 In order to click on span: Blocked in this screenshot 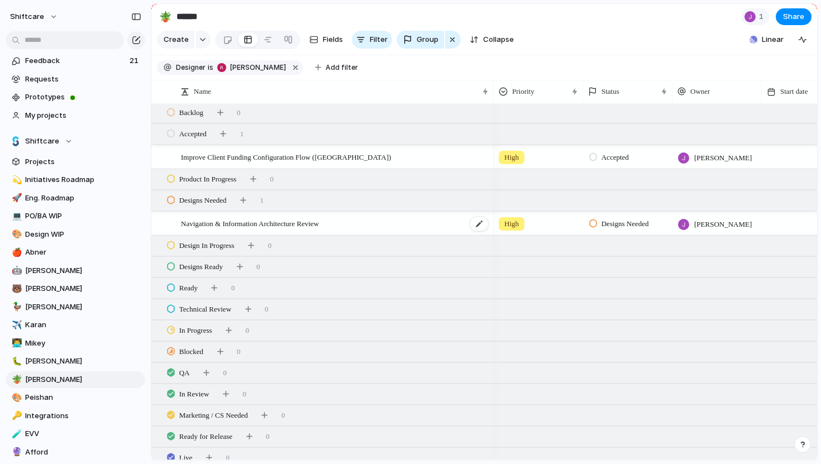, I will do `click(191, 352)`.